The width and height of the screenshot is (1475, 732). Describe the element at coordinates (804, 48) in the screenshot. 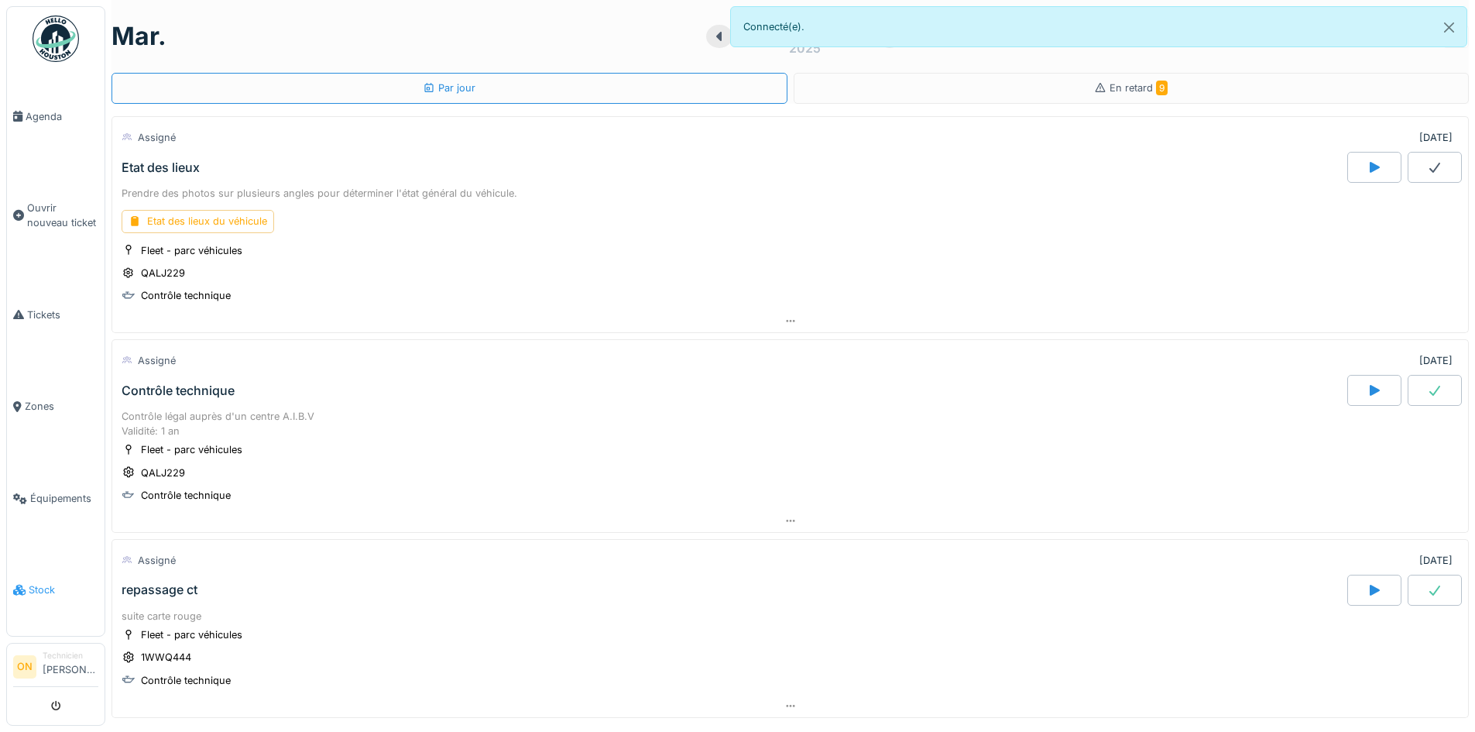

I see `div: 2025` at that location.